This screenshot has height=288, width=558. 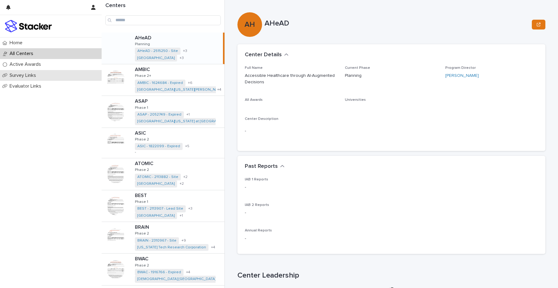 What do you see at coordinates (254, 68) in the screenshot?
I see `span: Full Name` at bounding box center [254, 68].